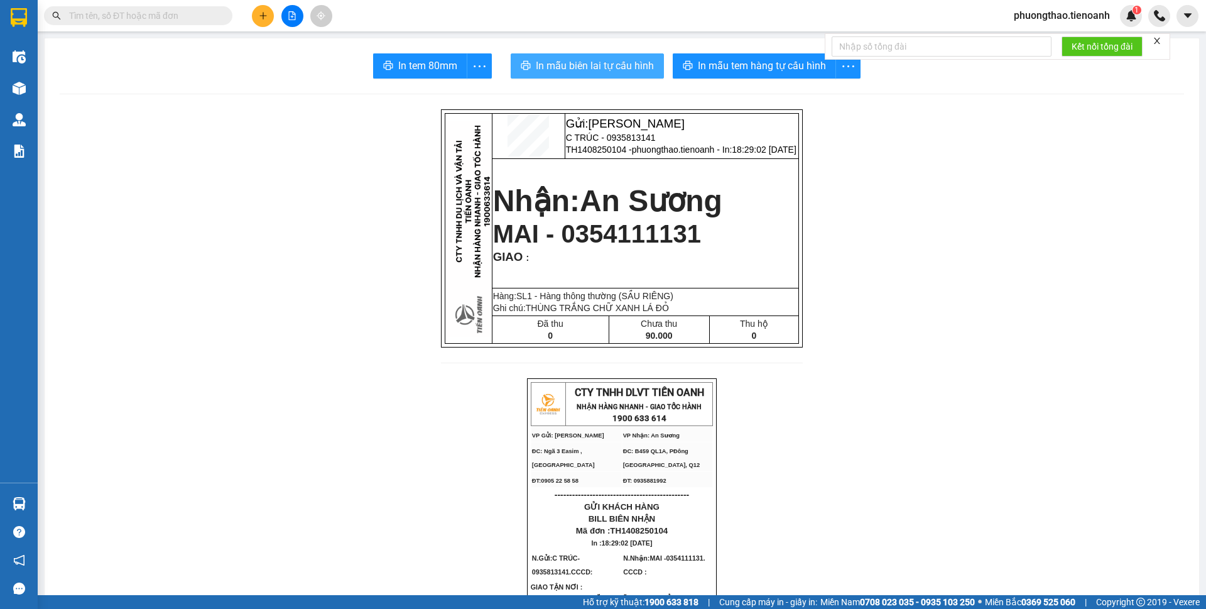  What do you see at coordinates (652, 435) in the screenshot?
I see `span: VP Nhận: An Sương` at bounding box center [652, 435].